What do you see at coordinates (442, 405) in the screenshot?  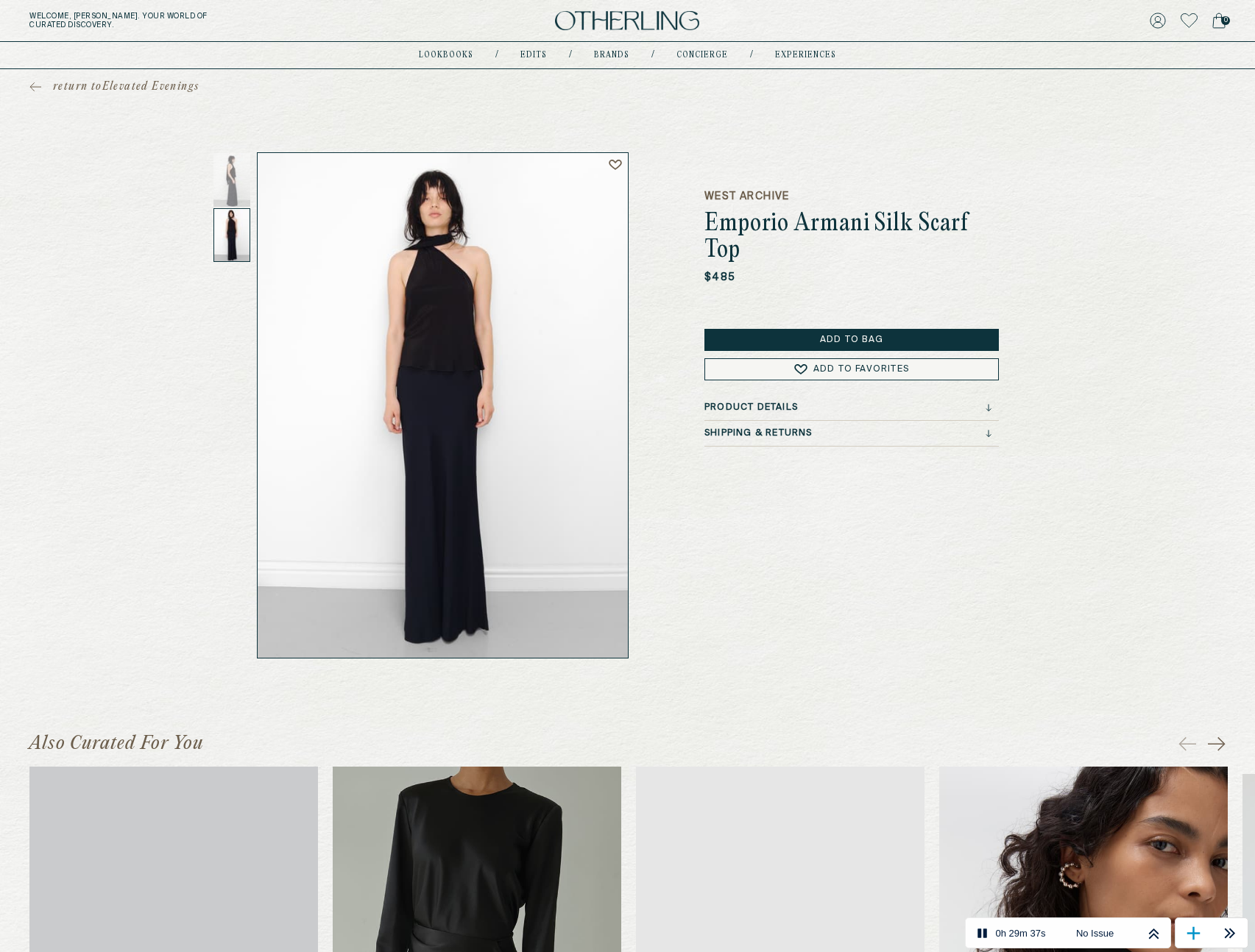 I see `img: Emporio Armani silk scarf top` at bounding box center [442, 405].